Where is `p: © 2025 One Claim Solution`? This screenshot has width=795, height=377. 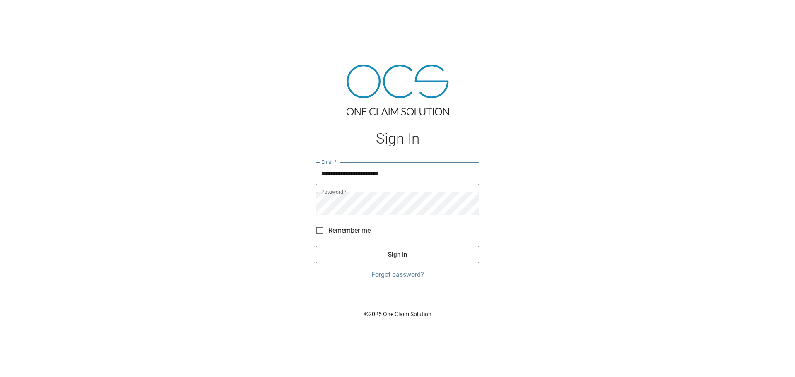
p: © 2025 One Claim Solution is located at coordinates (397, 314).